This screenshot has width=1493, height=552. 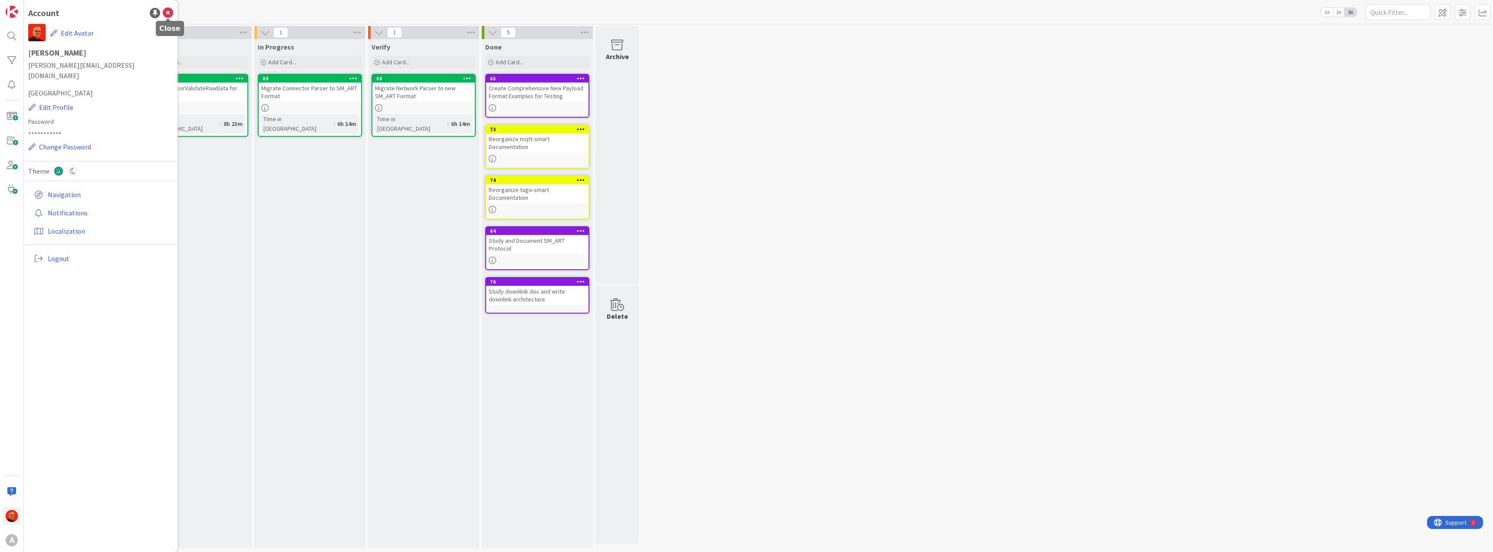 I want to click on div: Account, so click(x=44, y=13).